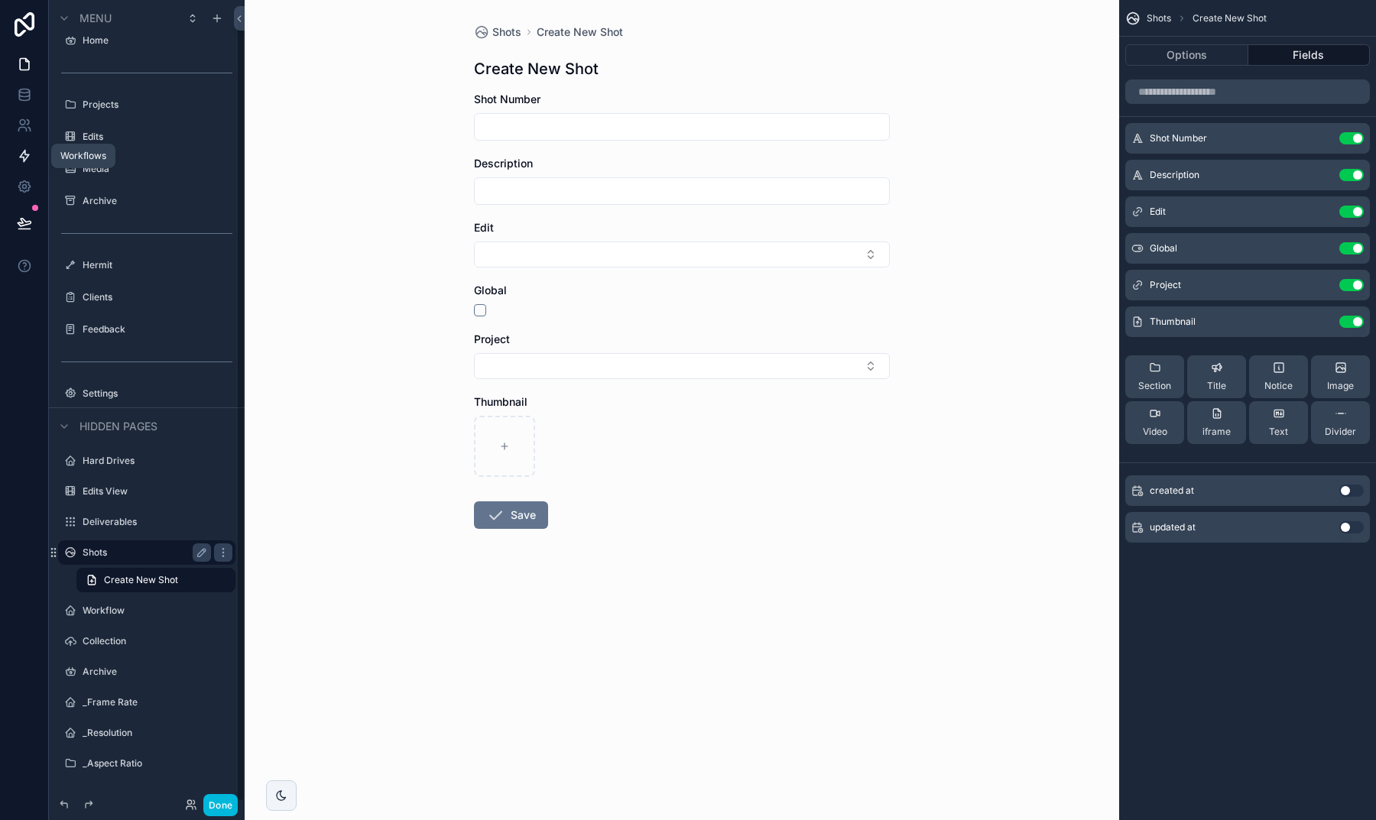 Image resolution: width=1376 pixels, height=820 pixels. I want to click on a: Collection, so click(154, 641).